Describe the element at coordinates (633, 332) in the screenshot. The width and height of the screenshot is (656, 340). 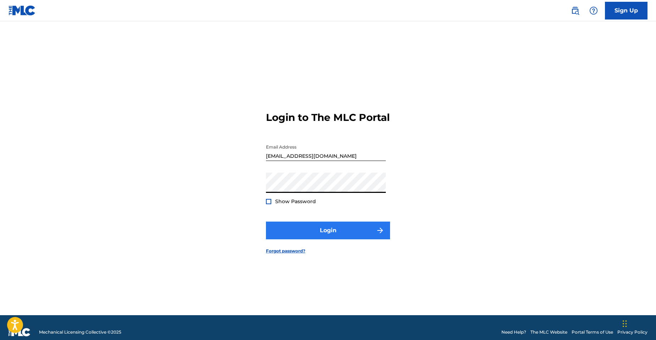
I see `a: Privacy Policy` at that location.